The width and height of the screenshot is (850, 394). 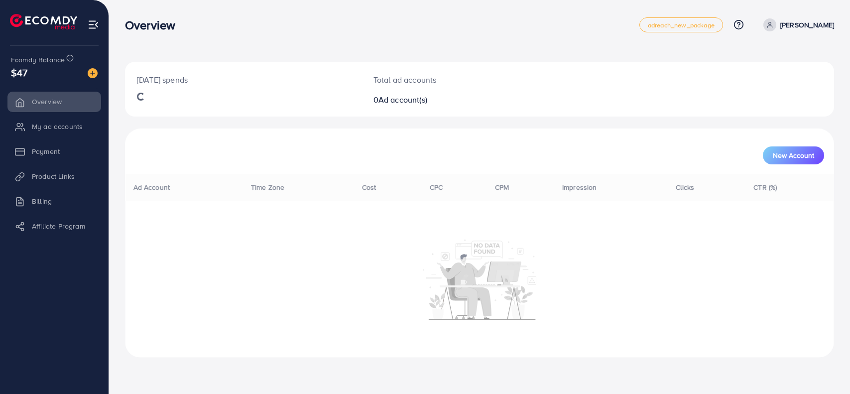 What do you see at coordinates (681, 25) in the screenshot?
I see `a: adreach_new_package` at bounding box center [681, 25].